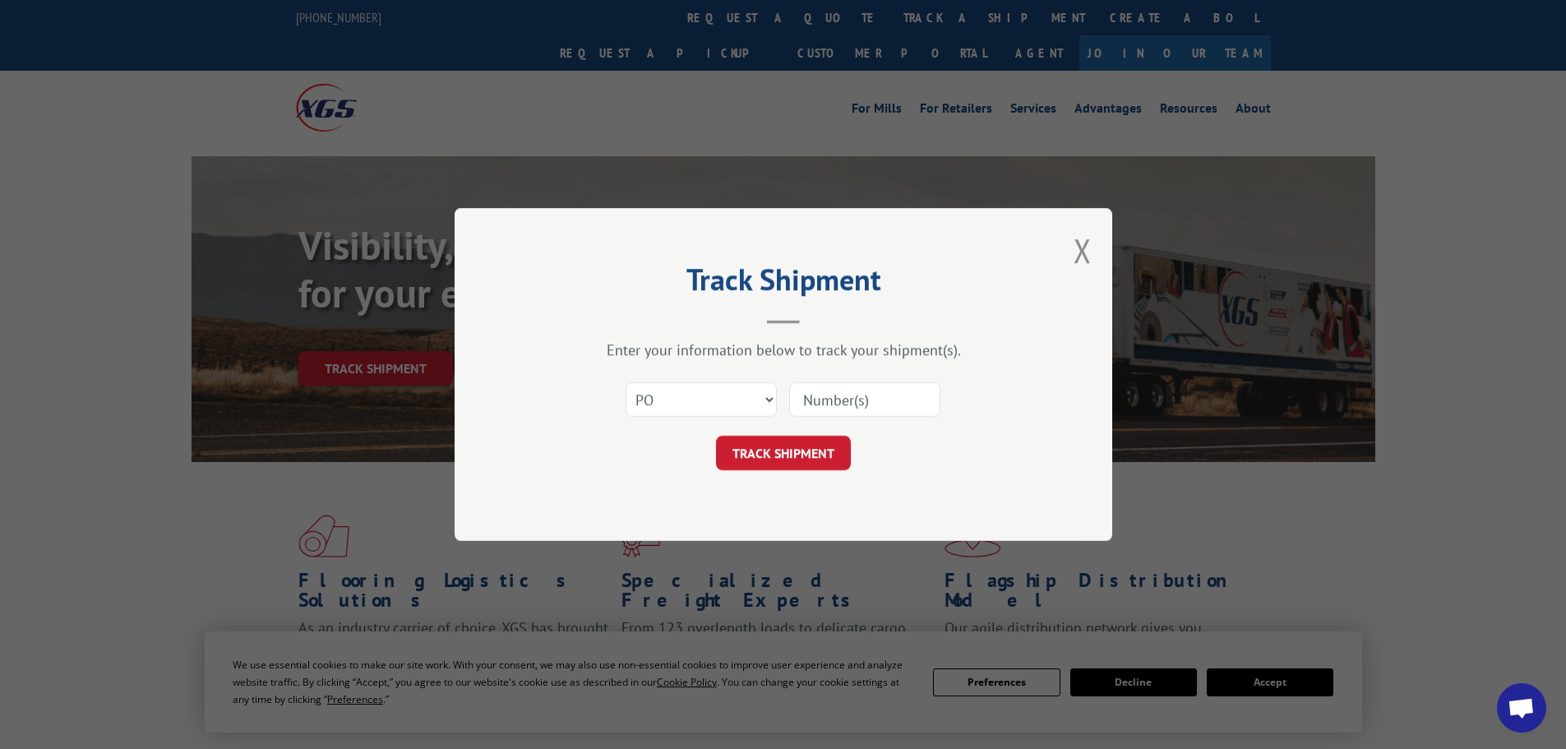  I want to click on h2: Track Shipment, so click(783, 284).